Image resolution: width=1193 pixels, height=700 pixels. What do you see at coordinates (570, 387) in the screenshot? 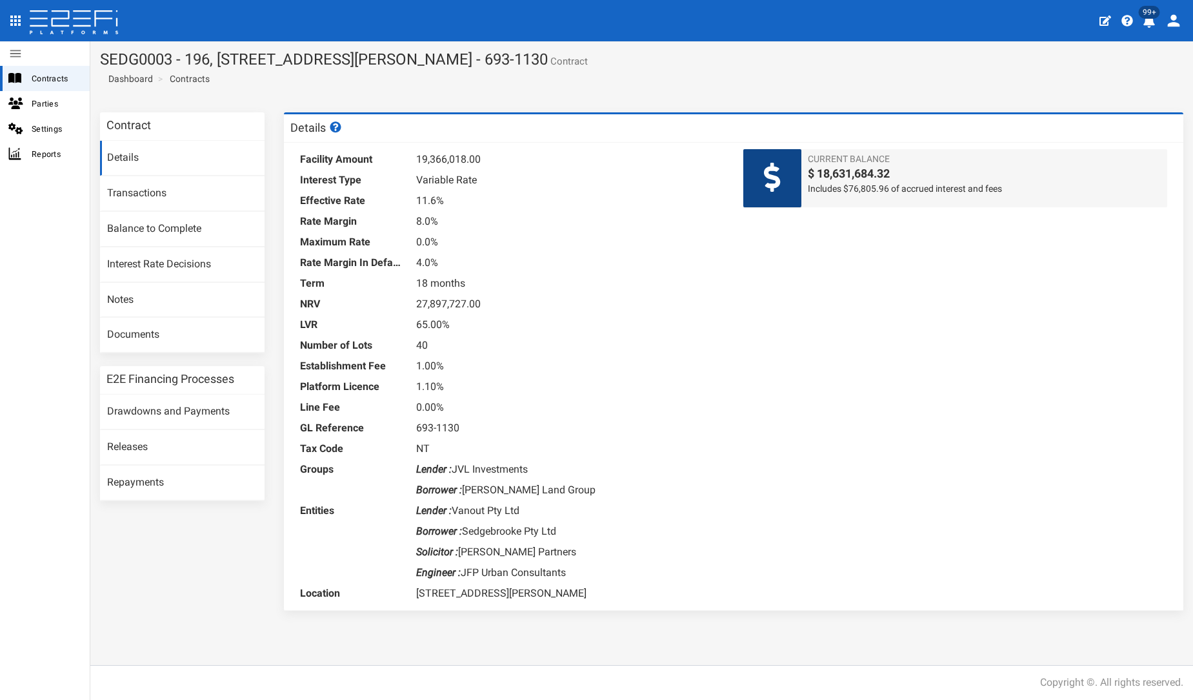
I see `dd: 1.10%` at bounding box center [570, 387].